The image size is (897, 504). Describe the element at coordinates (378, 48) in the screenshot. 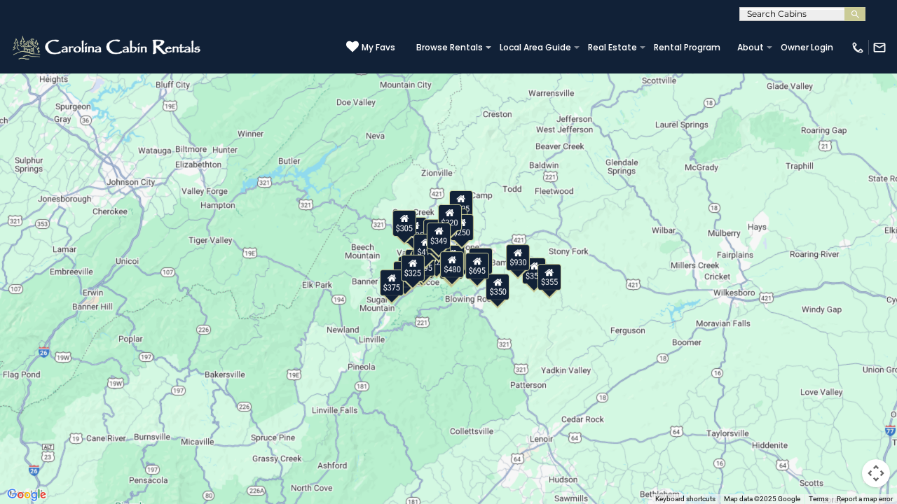

I see `span: My Favs` at that location.